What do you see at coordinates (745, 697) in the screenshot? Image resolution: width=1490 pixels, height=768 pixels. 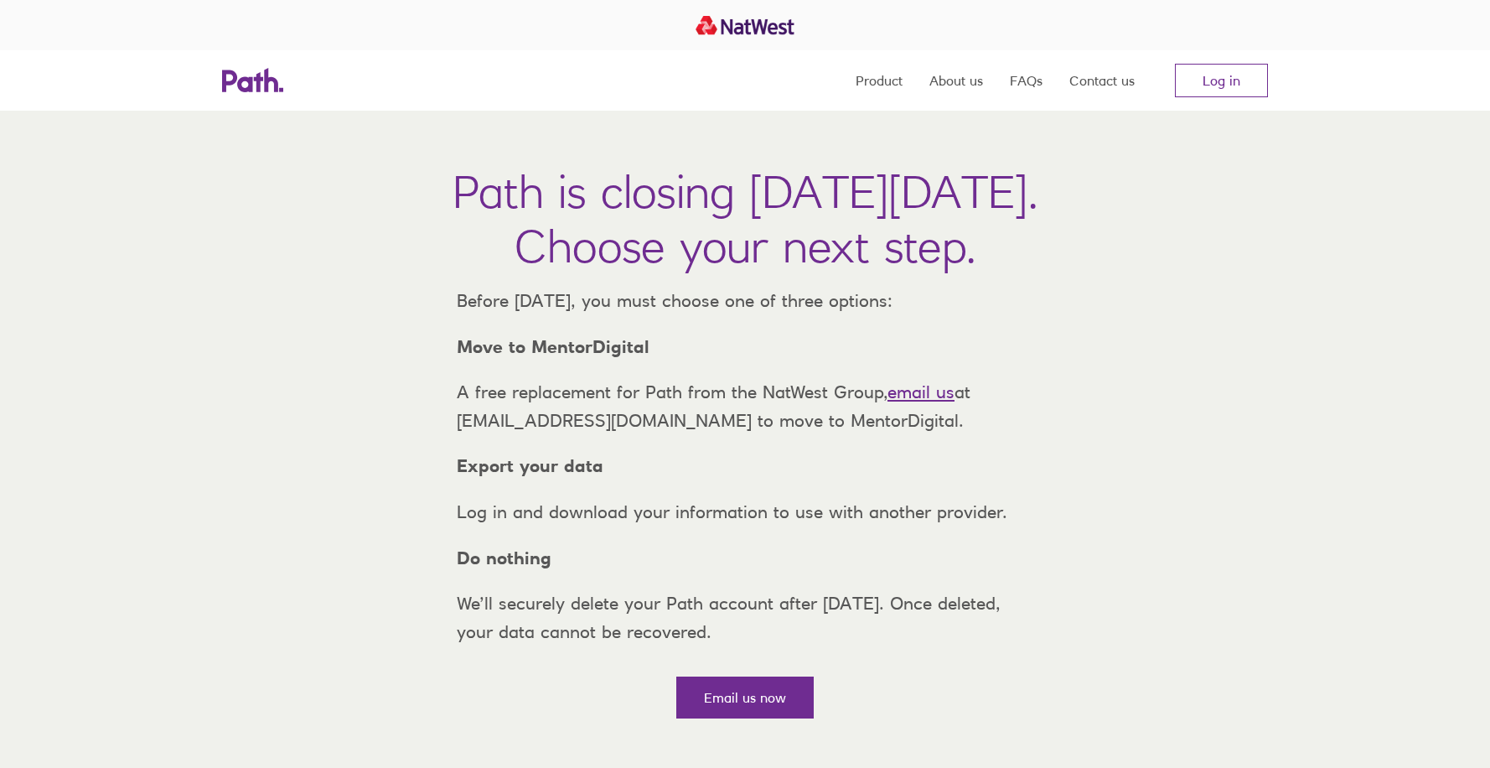 I see `a: Email us now` at bounding box center [745, 697].